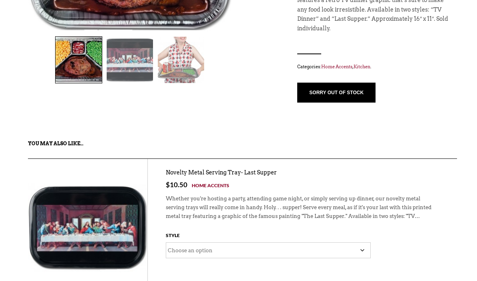 The height and width of the screenshot is (281, 477). Describe the element at coordinates (336, 93) in the screenshot. I see `button: sorry out of stock` at that location.